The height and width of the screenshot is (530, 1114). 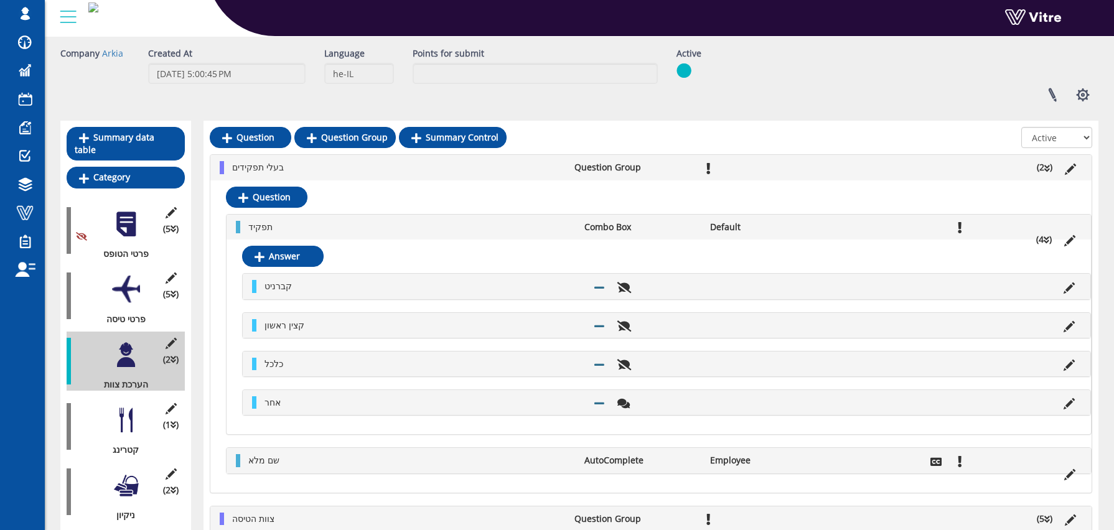 What do you see at coordinates (126, 144) in the screenshot?
I see `a: Summary data table` at bounding box center [126, 144].